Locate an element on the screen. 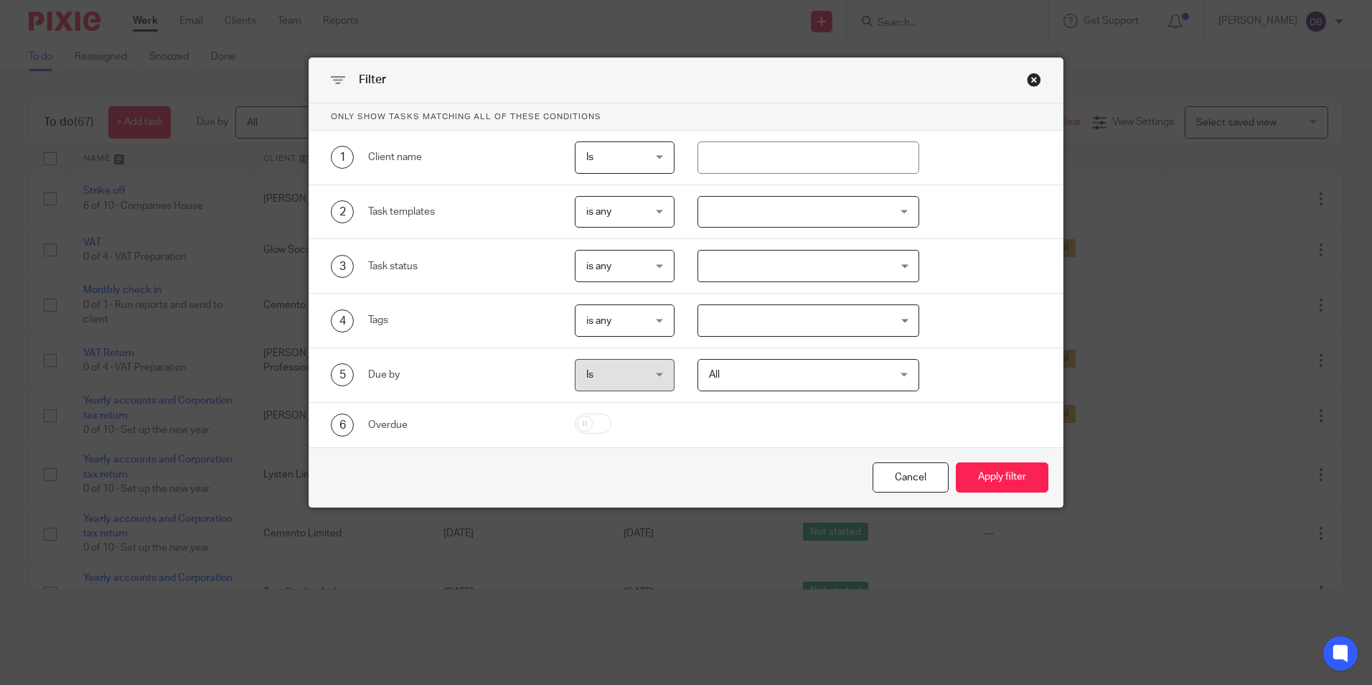 This screenshot has height=685, width=1372. div: Due by is located at coordinates (460, 375).